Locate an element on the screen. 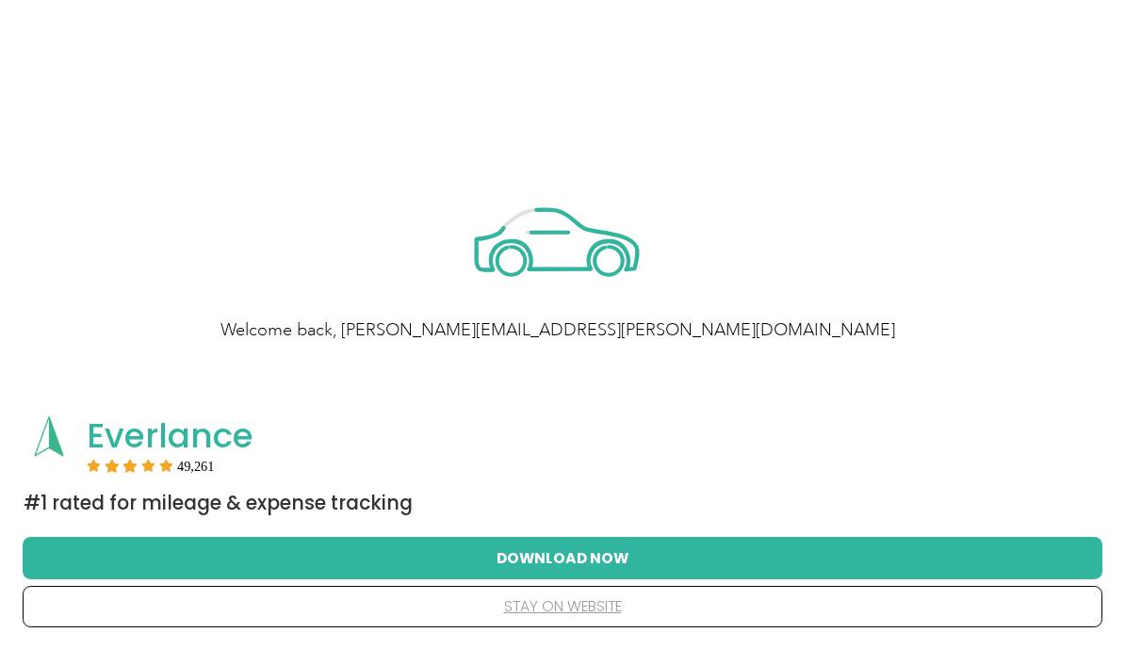 This screenshot has width=1125, height=649. button: stay on website is located at coordinates (563, 607).